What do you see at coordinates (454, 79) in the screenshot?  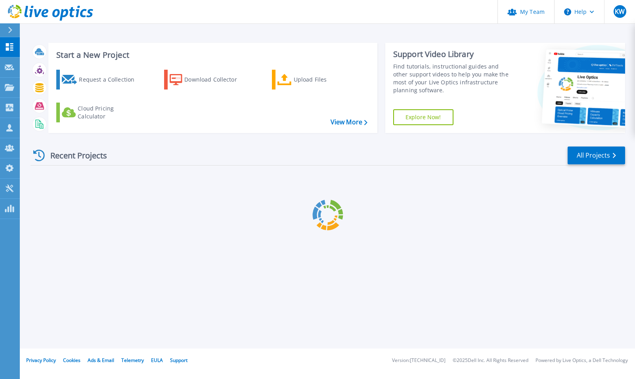 I see `div: Find tutorials, instructional guides and other support videos to help you make the most of your L...` at bounding box center [454, 79].